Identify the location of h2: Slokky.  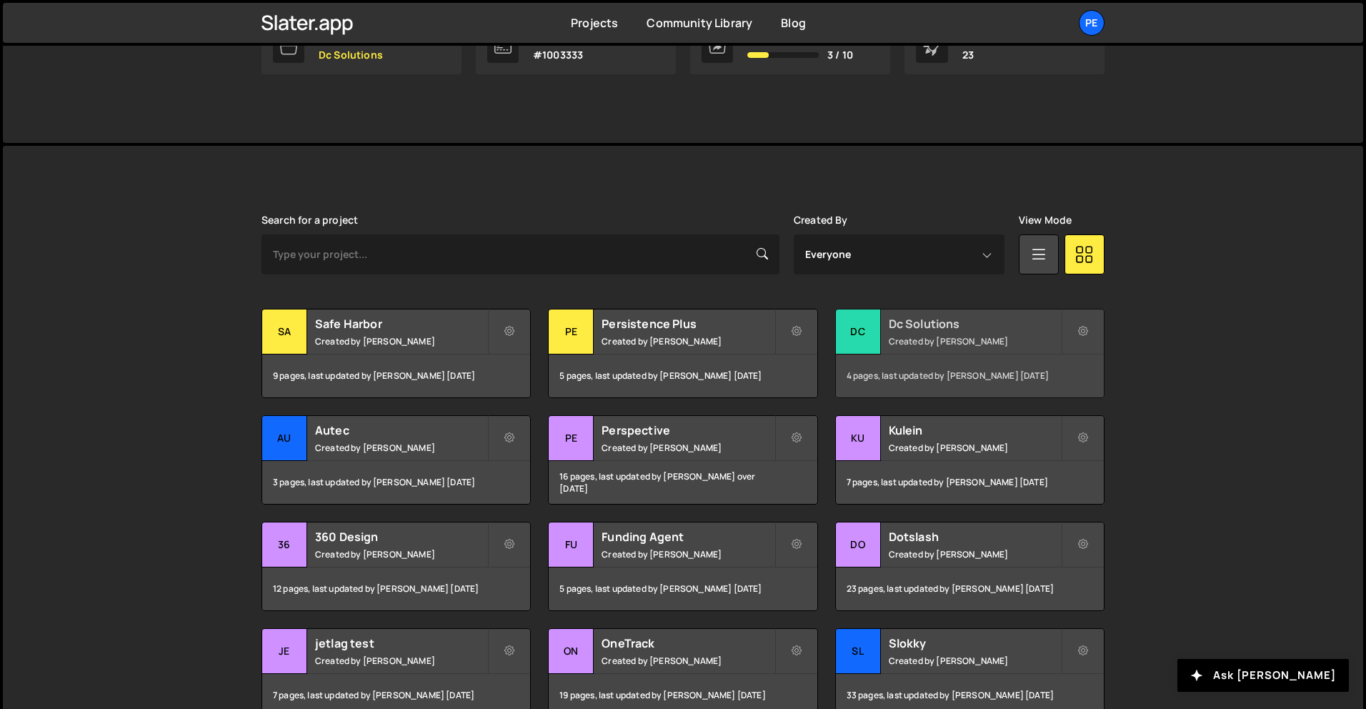
(975, 643).